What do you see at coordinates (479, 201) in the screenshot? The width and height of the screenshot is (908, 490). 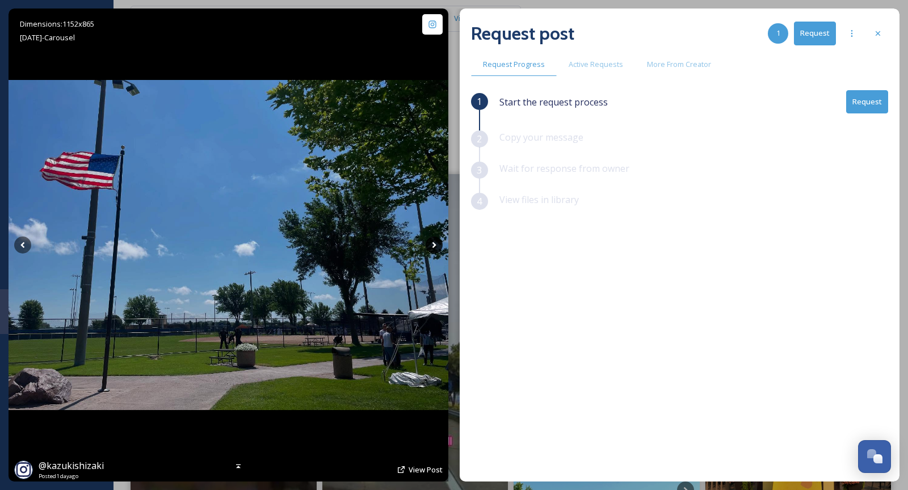 I see `span: 4` at bounding box center [479, 201].